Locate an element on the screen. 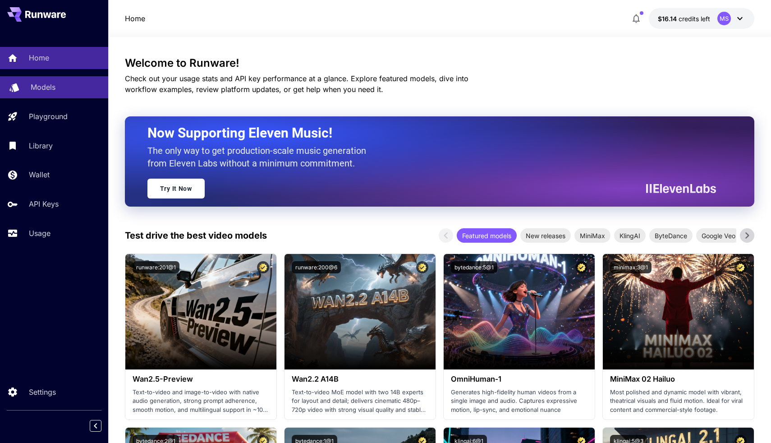 Image resolution: width=771 pixels, height=443 pixels. span: MiniMax is located at coordinates (592, 235).